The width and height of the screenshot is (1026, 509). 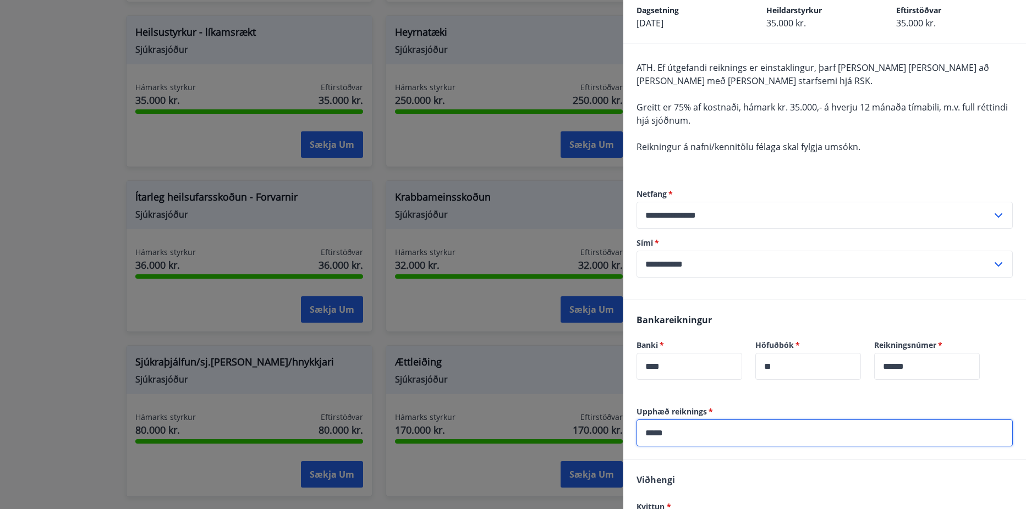 I want to click on label: Sími, so click(x=825, y=243).